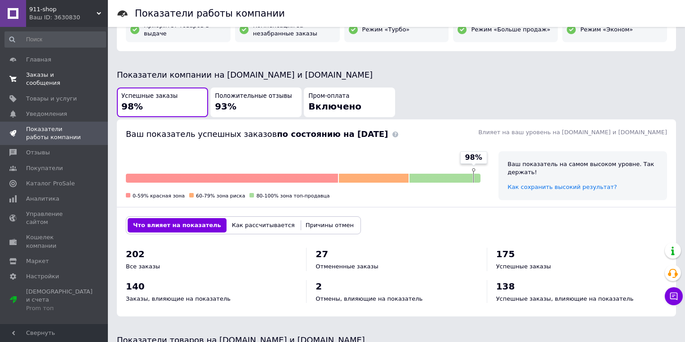 The height and width of the screenshot is (342, 685). What do you see at coordinates (294, 30) in the screenshot?
I see `span: Компенсации за незабранные заказы` at bounding box center [294, 30].